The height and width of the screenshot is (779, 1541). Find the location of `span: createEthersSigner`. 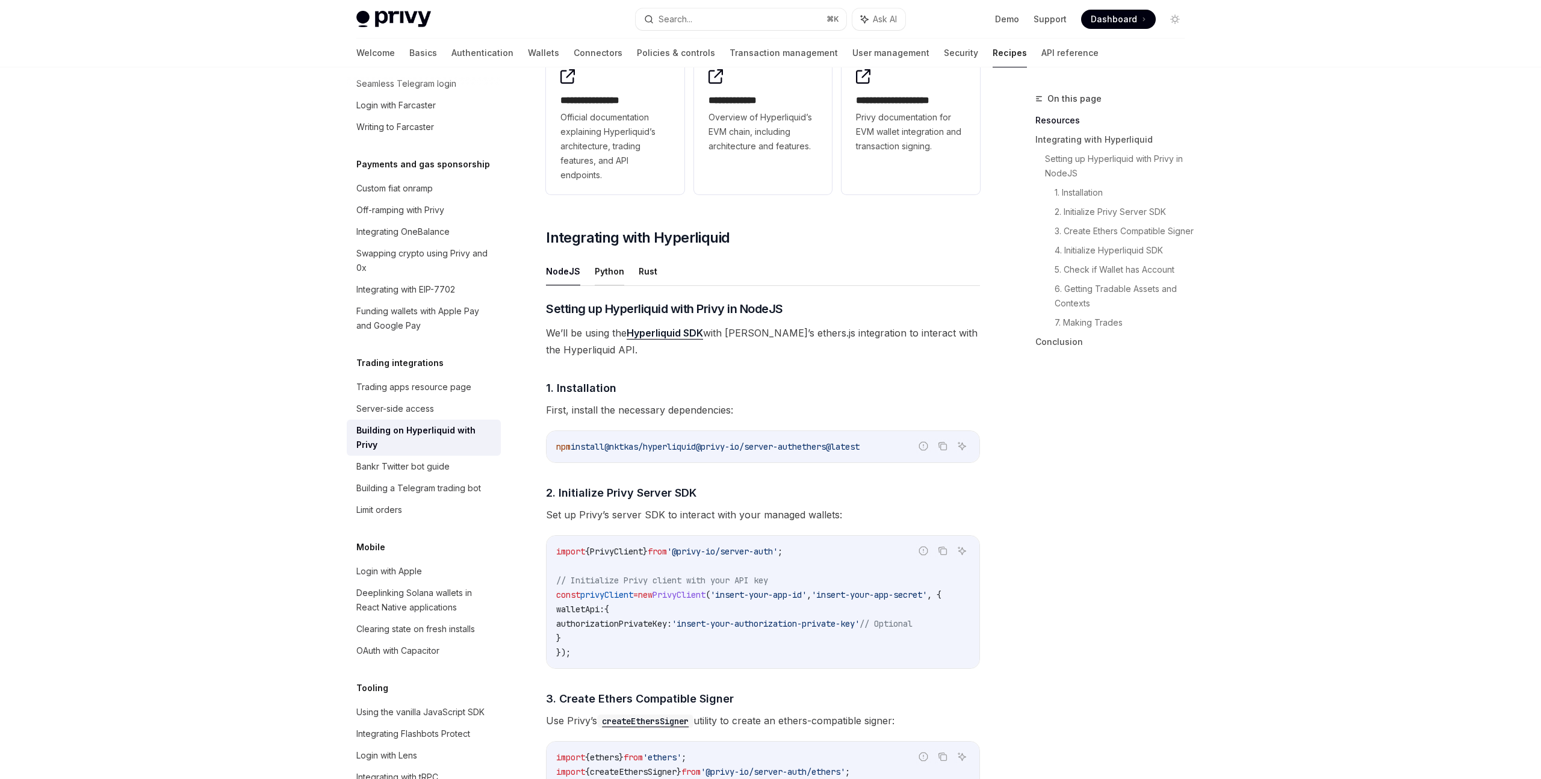

span: createEthersSigner is located at coordinates (633, 772).